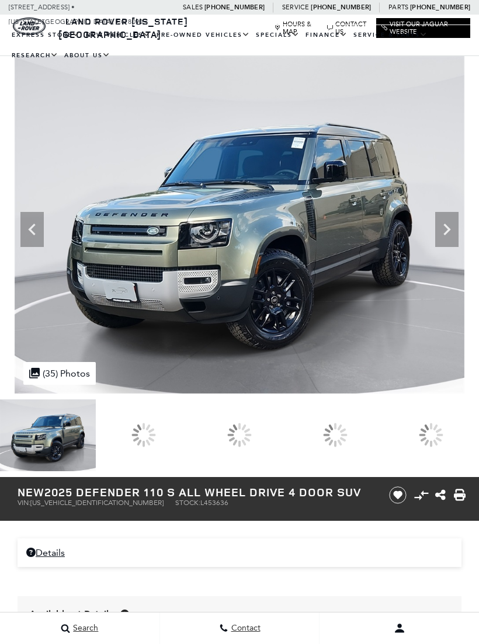  What do you see at coordinates (240, 225) in the screenshot?
I see `img: New 2025 Pangea Green LAND ROVER S image 1` at bounding box center [240, 225].